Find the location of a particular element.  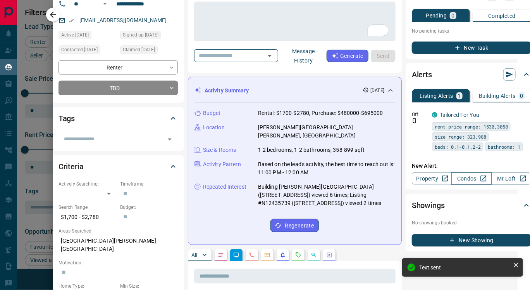

p: Completed is located at coordinates (502, 16).